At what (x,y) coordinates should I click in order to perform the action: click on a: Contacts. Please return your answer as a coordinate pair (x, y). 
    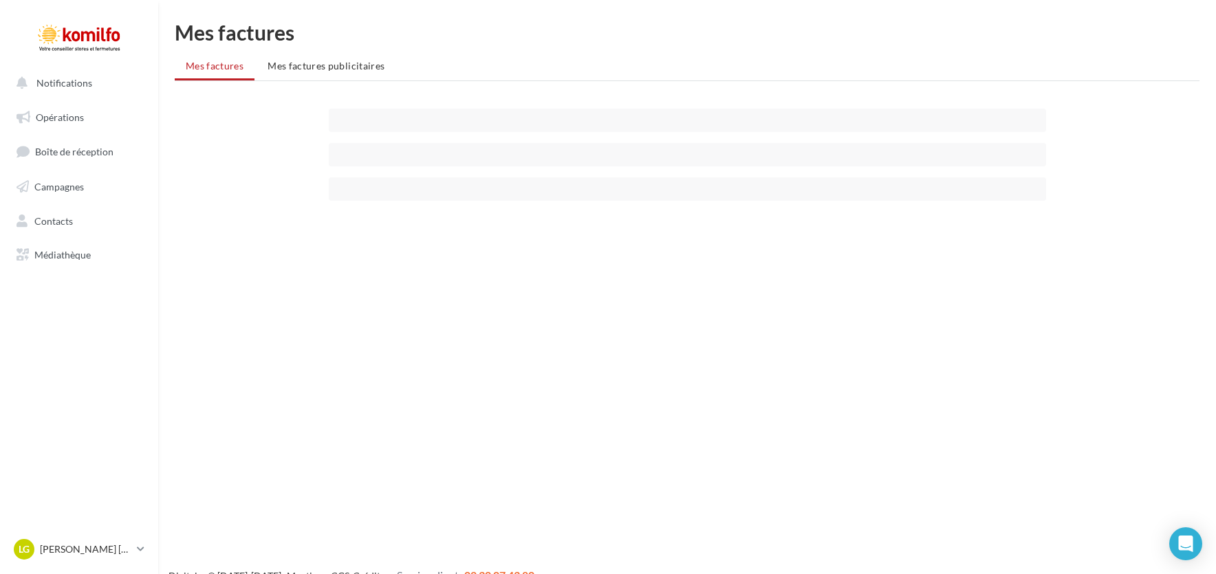
    Looking at the image, I should click on (79, 221).